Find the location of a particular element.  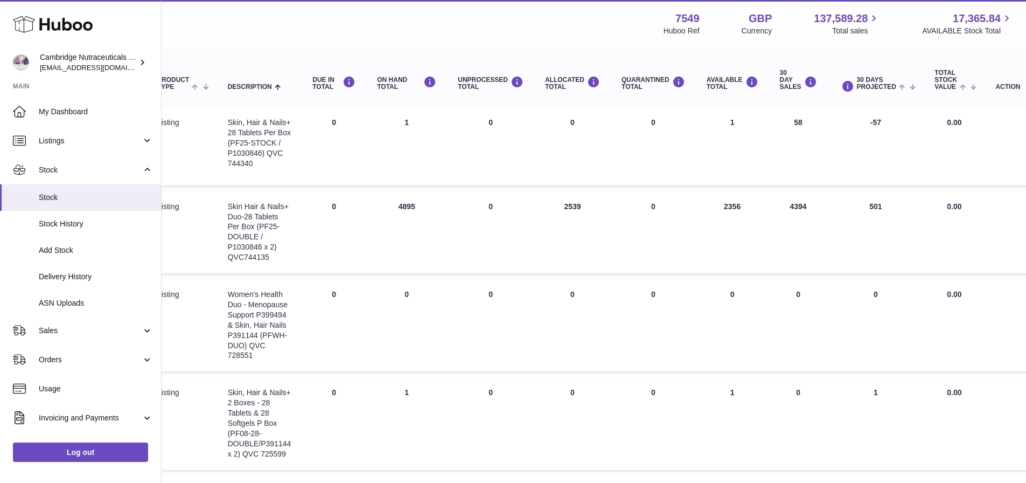

div: Skin, Hair & Nails+ 2 Boxes - 28 Tablets & 28 Softgels P Box (PF08-28-DOUBLE/P391144 x 2) QVC 725599 is located at coordinates (260, 423).